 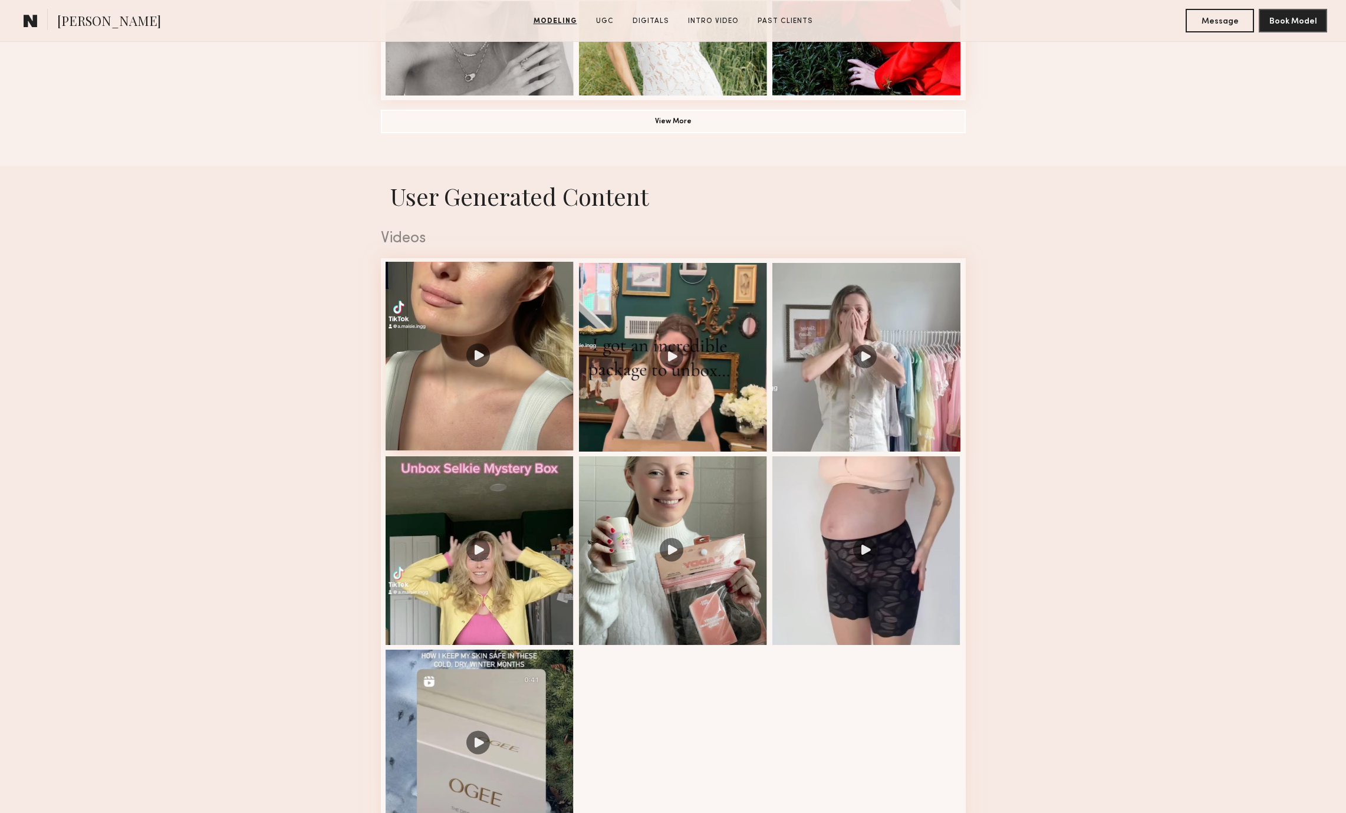 What do you see at coordinates (1293, 21) in the screenshot?
I see `button: Book Model` at bounding box center [1293, 21].